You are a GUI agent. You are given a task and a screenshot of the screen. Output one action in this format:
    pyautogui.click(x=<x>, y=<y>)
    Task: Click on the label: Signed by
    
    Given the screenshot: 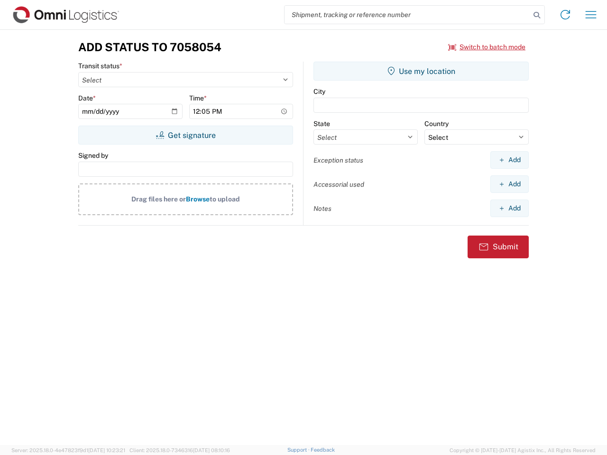 What is the action you would take?
    pyautogui.click(x=93, y=155)
    